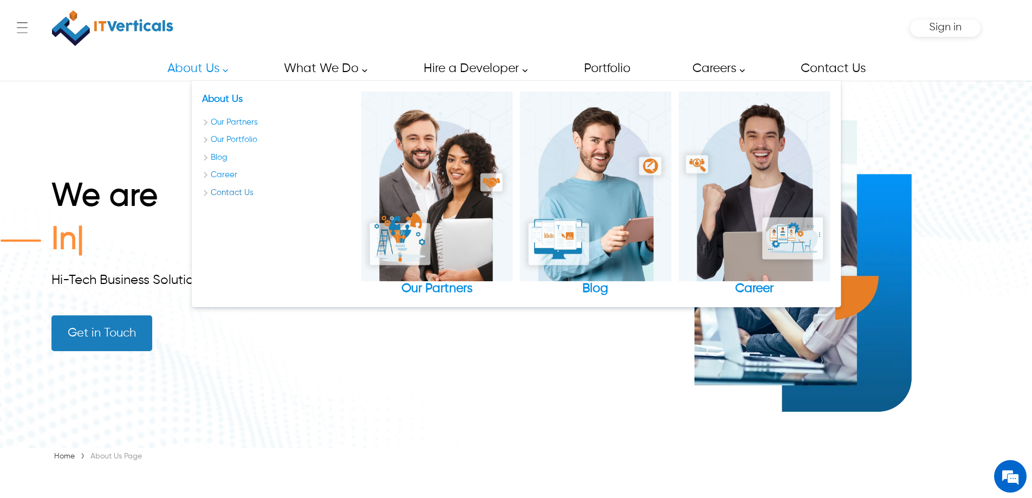 This screenshot has height=498, width=1032. What do you see at coordinates (307, 280) in the screenshot?
I see `div: Hi-Tech Business Solutions and Digital Company` at bounding box center [307, 280].